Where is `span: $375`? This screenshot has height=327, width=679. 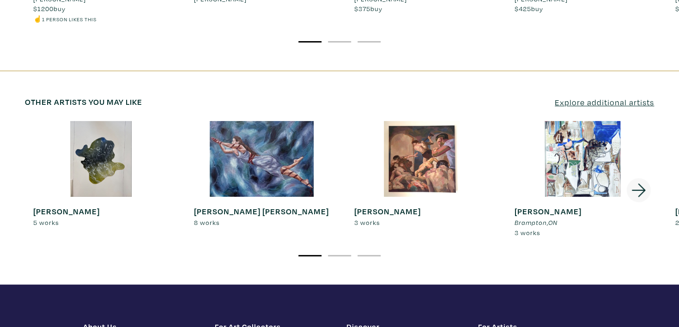 span: $375 is located at coordinates (362, 8).